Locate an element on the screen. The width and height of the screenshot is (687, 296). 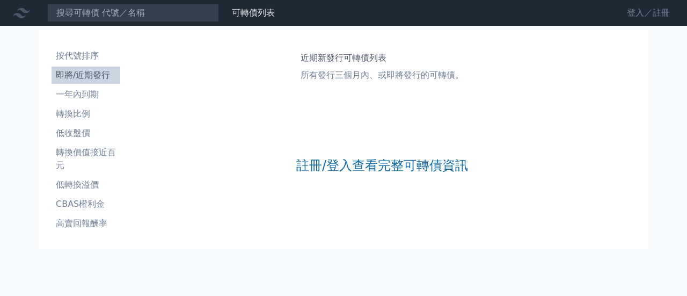
li: CBAS權利金 is located at coordinates (86, 204).